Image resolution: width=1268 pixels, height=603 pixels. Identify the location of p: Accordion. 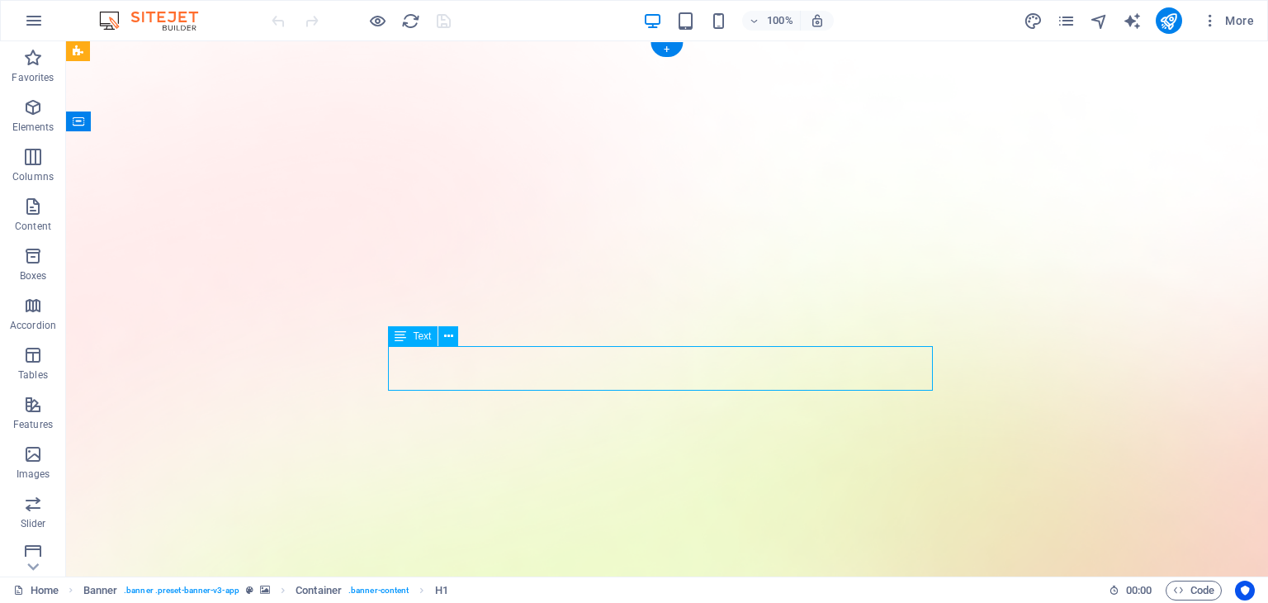
(33, 325).